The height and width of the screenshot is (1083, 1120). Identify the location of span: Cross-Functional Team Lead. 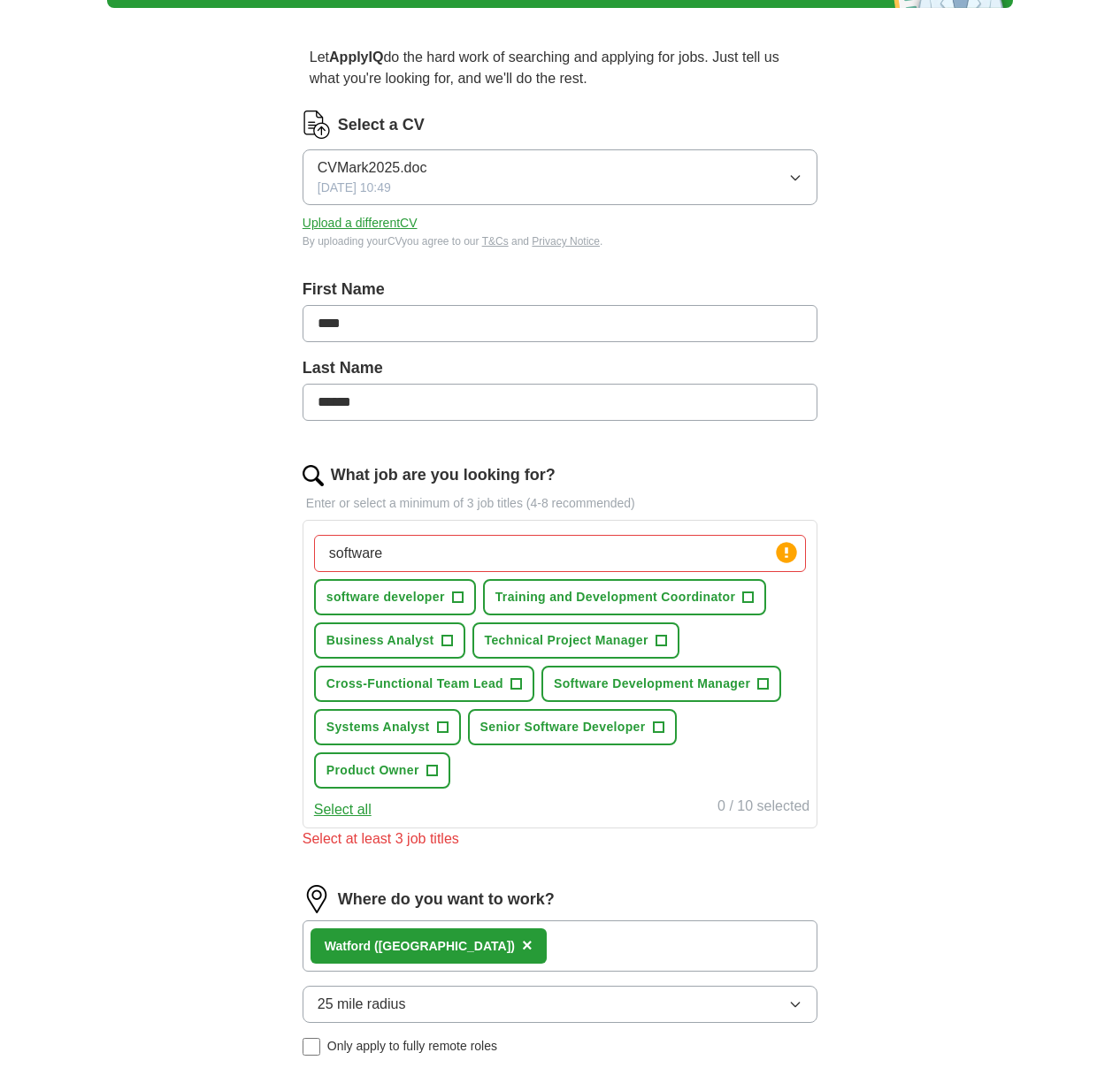
(415, 683).